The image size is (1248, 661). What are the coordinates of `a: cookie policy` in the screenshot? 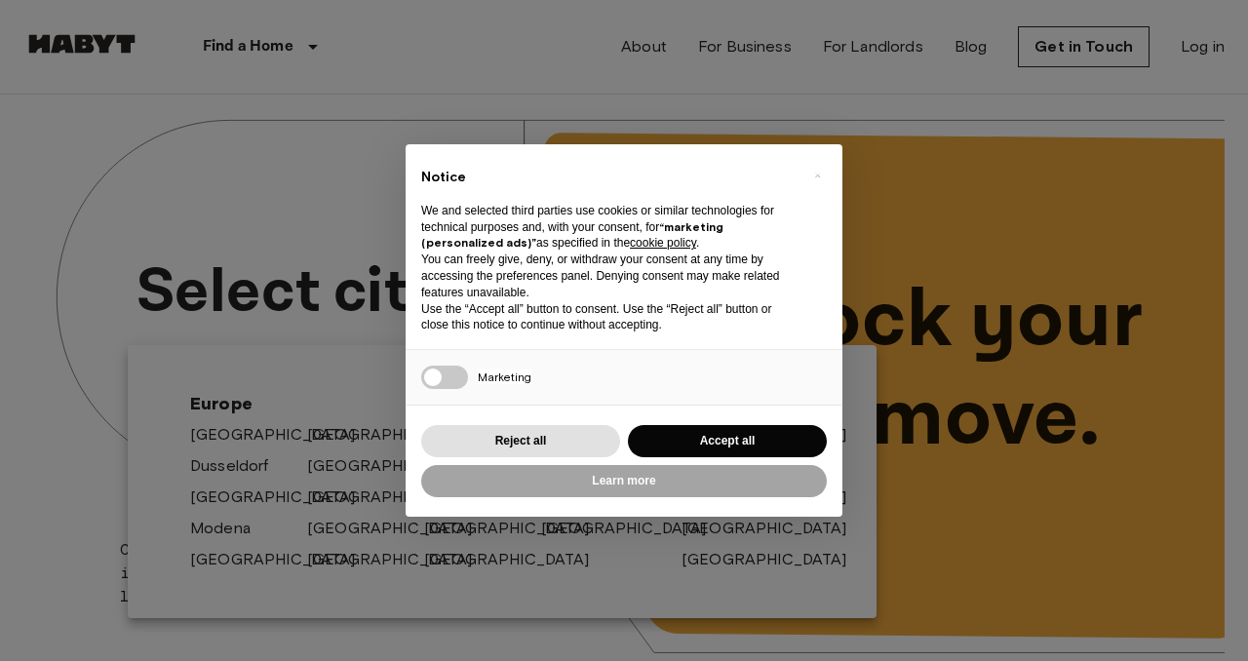 It's located at (663, 243).